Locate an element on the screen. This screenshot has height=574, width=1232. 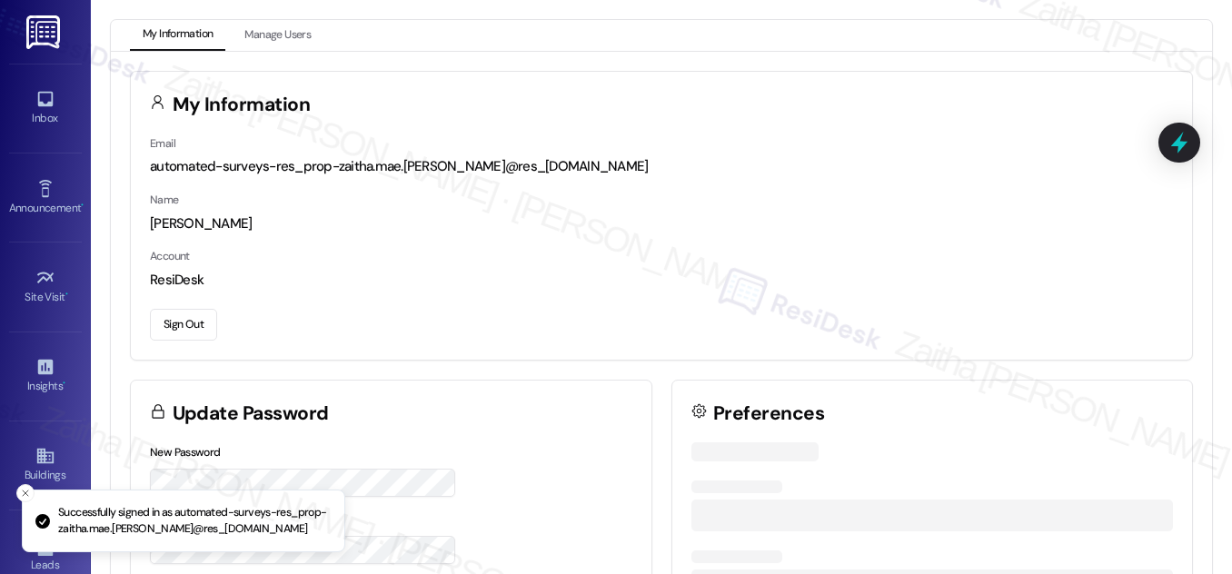
a: Site Visit • is located at coordinates (45, 287).